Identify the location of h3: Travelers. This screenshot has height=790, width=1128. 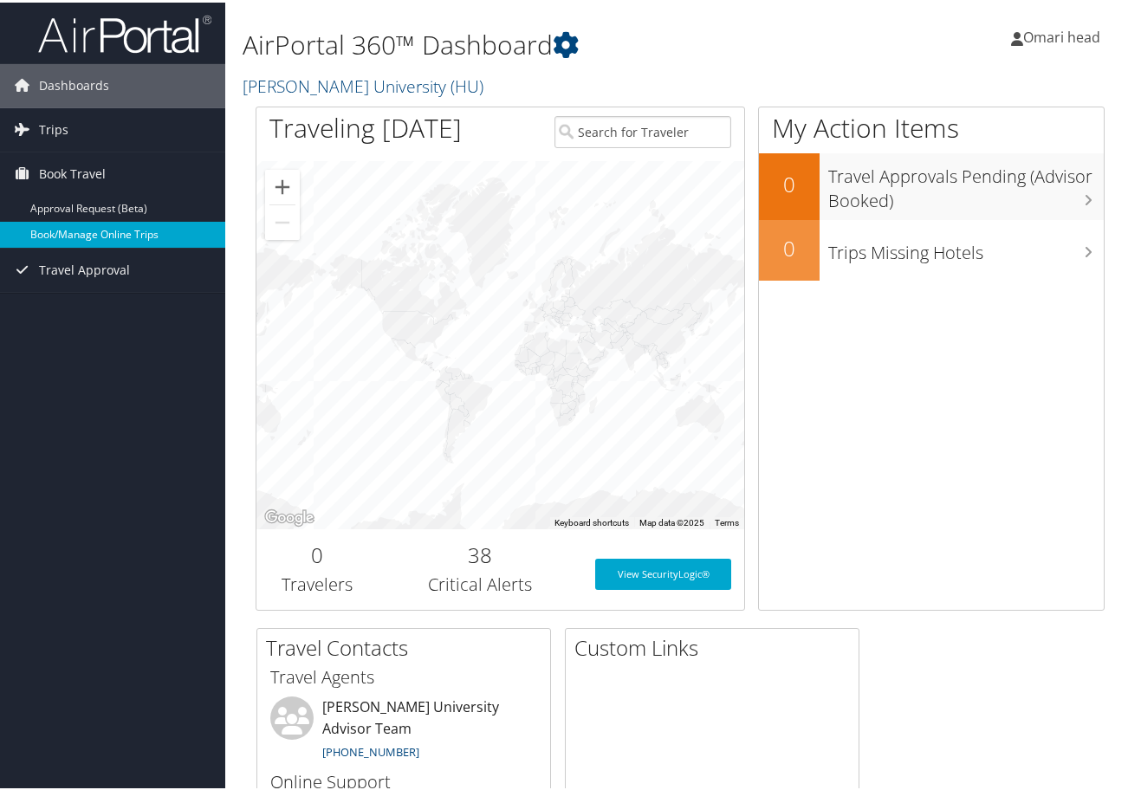
(317, 582).